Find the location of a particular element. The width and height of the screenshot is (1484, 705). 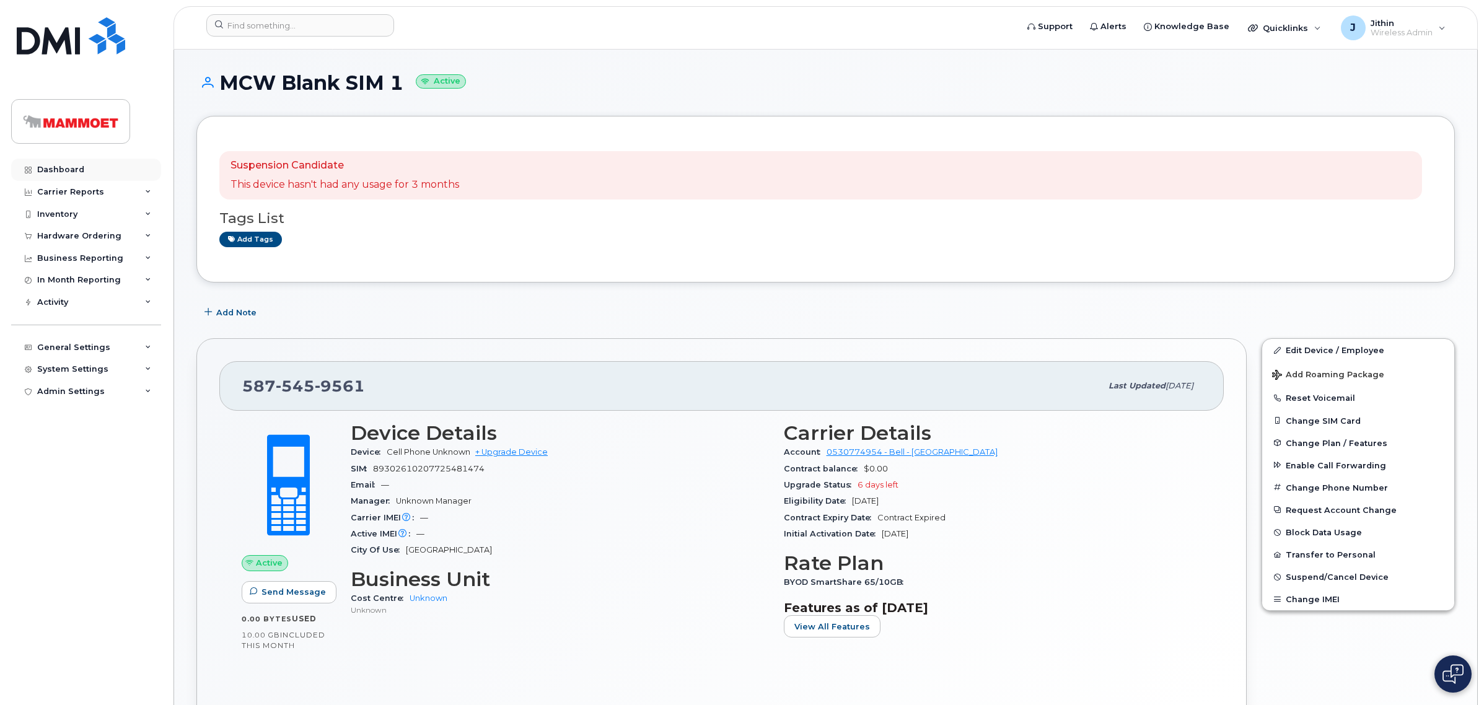

h3: Business Unit is located at coordinates (560, 579).